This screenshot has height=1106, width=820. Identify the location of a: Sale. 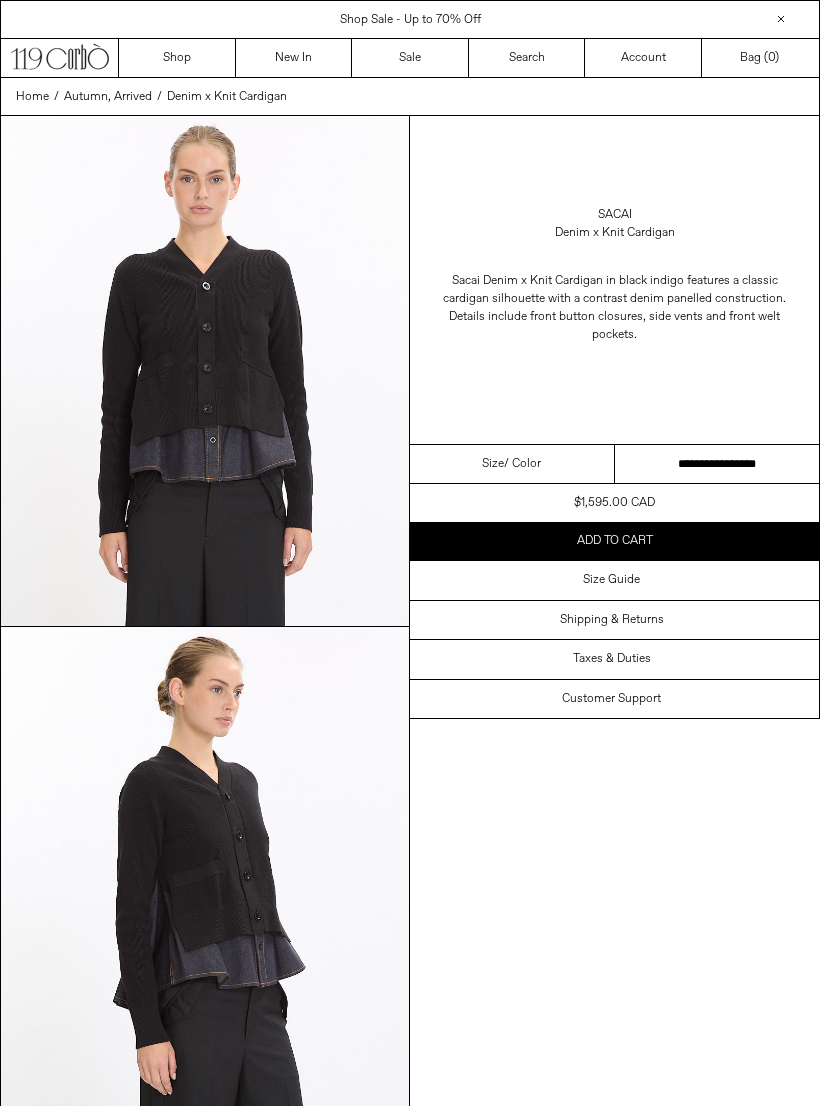
(410, 58).